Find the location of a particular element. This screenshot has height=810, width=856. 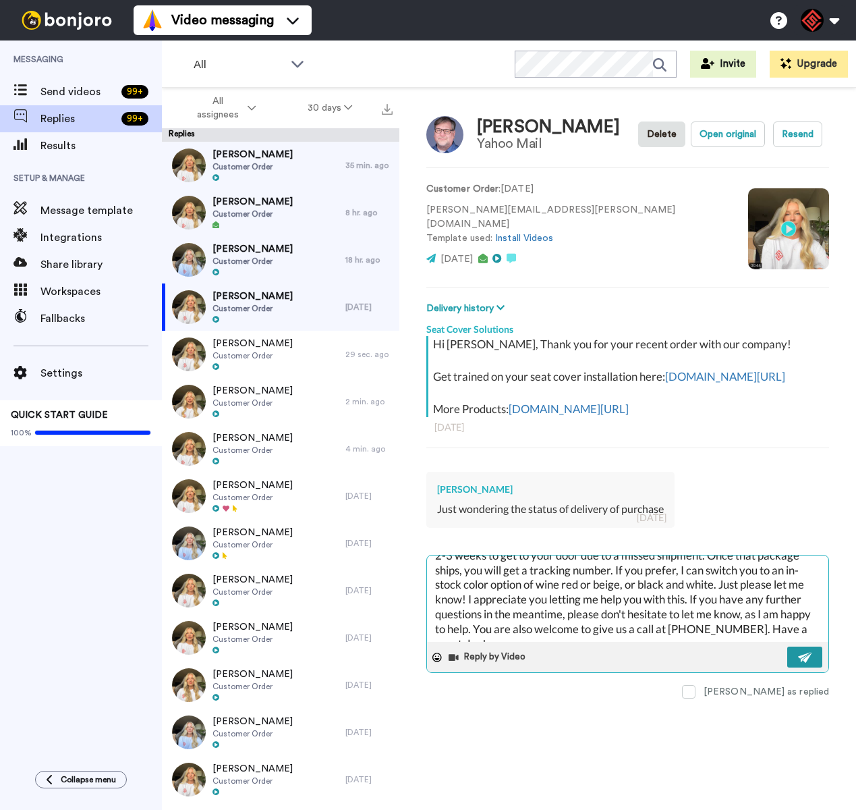

img: f0d36fcb-40ce-41f9-bc78-fb01478e433e-thumb.jpg is located at coordinates (189, 354).